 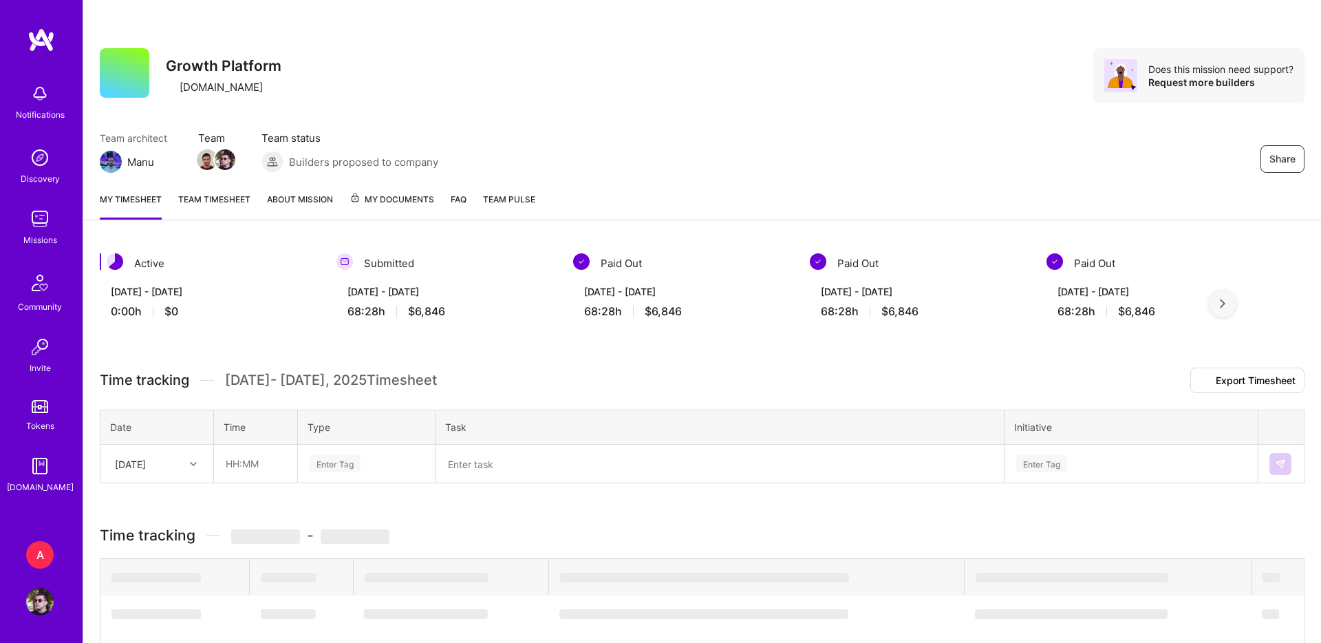 What do you see at coordinates (1248, 380) in the screenshot?
I see `button: Export Timesheet` at bounding box center [1248, 380].